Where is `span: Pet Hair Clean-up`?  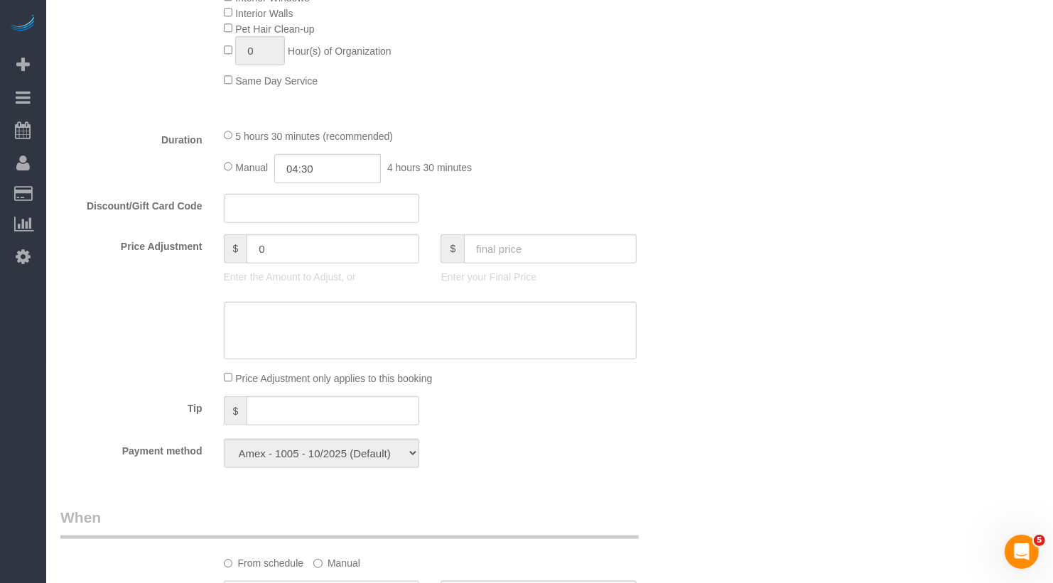 span: Pet Hair Clean-up is located at coordinates (274, 29).